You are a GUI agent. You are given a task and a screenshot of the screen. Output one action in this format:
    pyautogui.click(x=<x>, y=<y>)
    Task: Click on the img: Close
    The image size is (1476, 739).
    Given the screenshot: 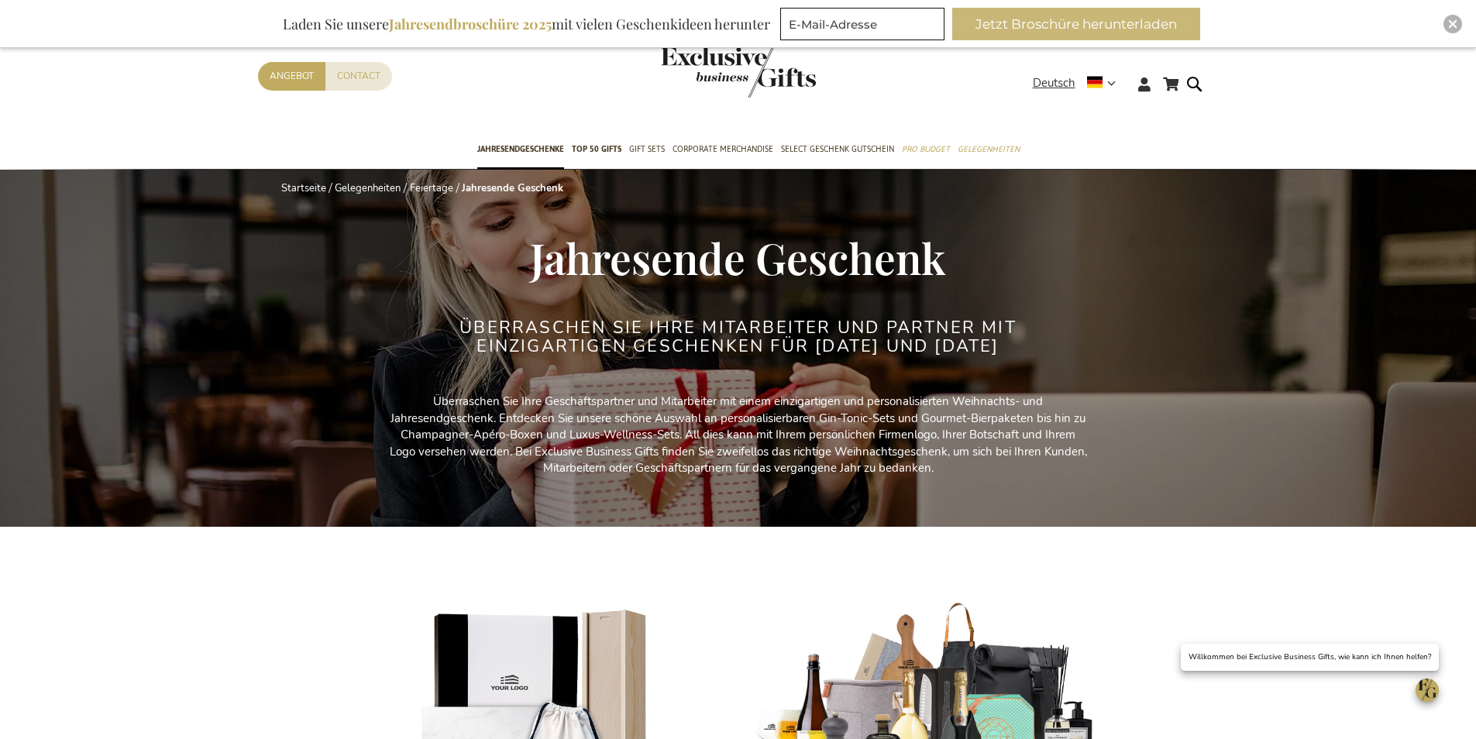 What is the action you would take?
    pyautogui.click(x=1453, y=24)
    